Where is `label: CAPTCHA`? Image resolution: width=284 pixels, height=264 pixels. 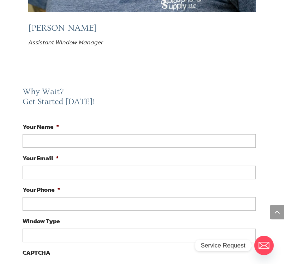
label: CAPTCHA is located at coordinates (37, 253).